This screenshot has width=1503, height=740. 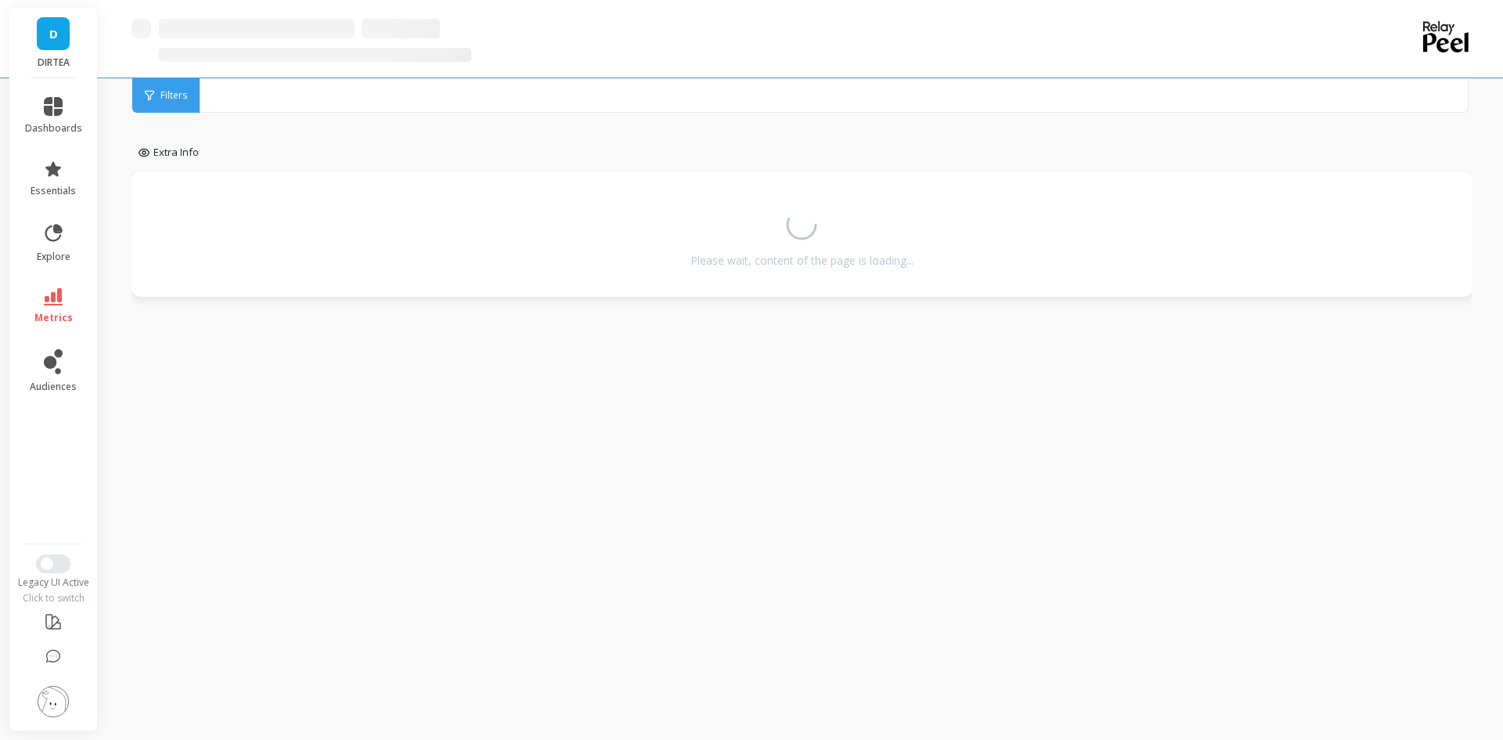 I want to click on img: profile picture, so click(x=53, y=701).